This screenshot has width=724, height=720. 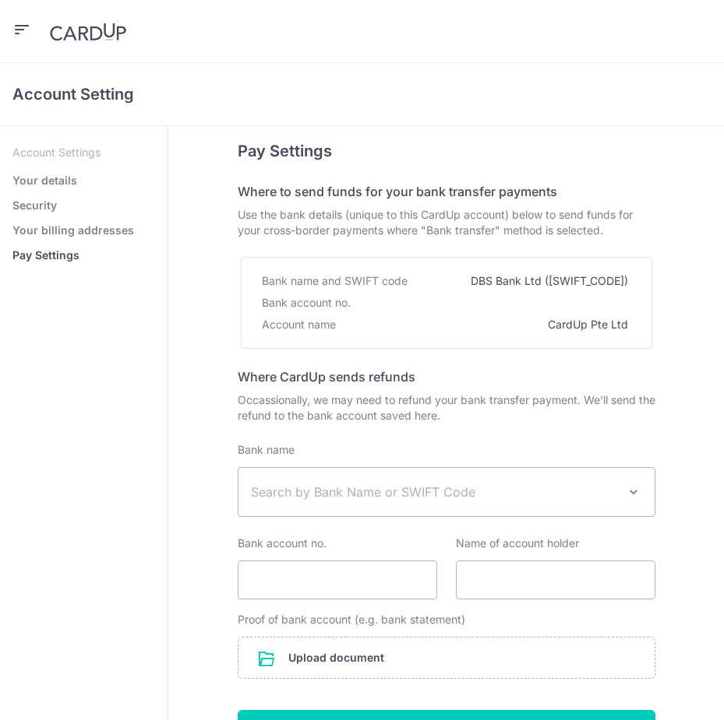 I want to click on span: Where CardUp sends refunds, so click(x=326, y=377).